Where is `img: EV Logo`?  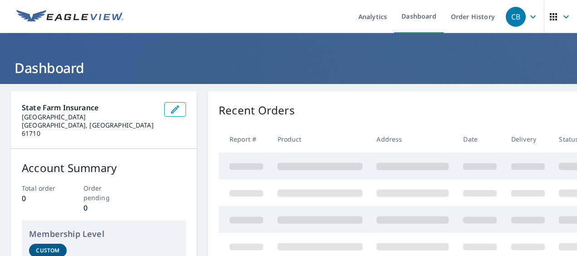 img: EV Logo is located at coordinates (70, 17).